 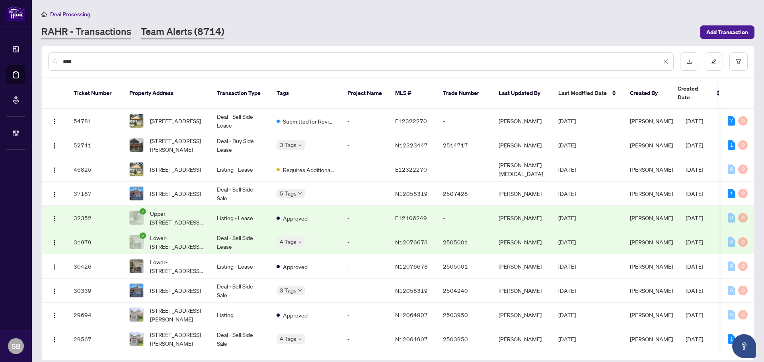 What do you see at coordinates (309, 170) in the screenshot?
I see `span: Requires Additional Docs` at bounding box center [309, 170].